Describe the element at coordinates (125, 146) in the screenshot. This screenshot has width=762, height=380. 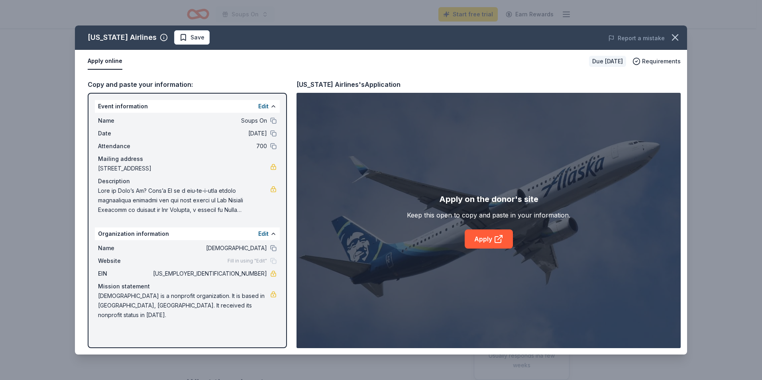
I see `span: Attendance` at that location.